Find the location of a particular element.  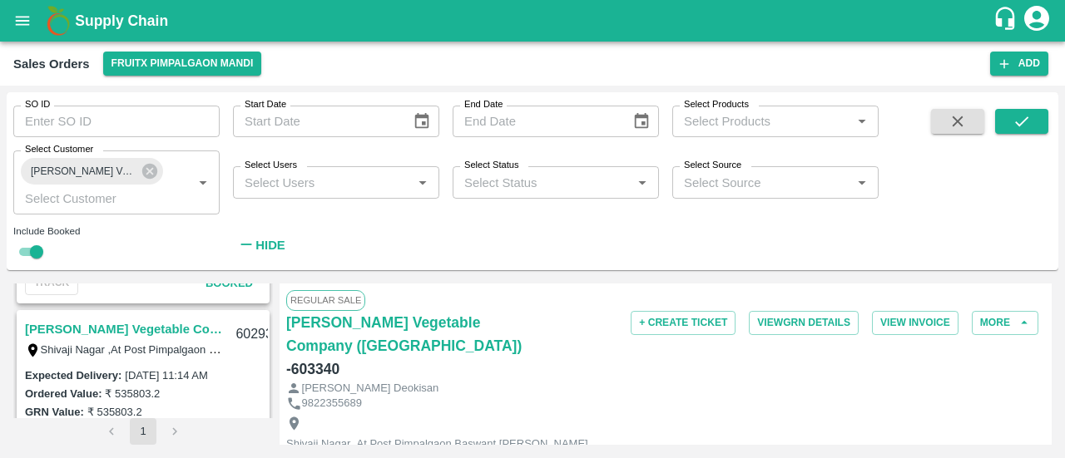

input: Select Status is located at coordinates (542, 182).